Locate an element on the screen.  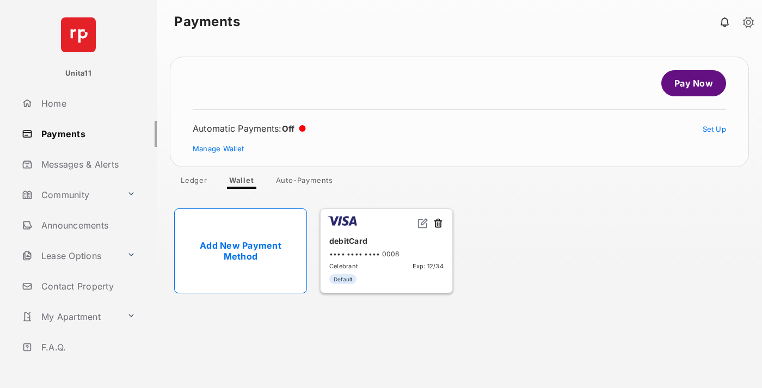
div: •••• •••• •••• 0008 is located at coordinates (387, 254).